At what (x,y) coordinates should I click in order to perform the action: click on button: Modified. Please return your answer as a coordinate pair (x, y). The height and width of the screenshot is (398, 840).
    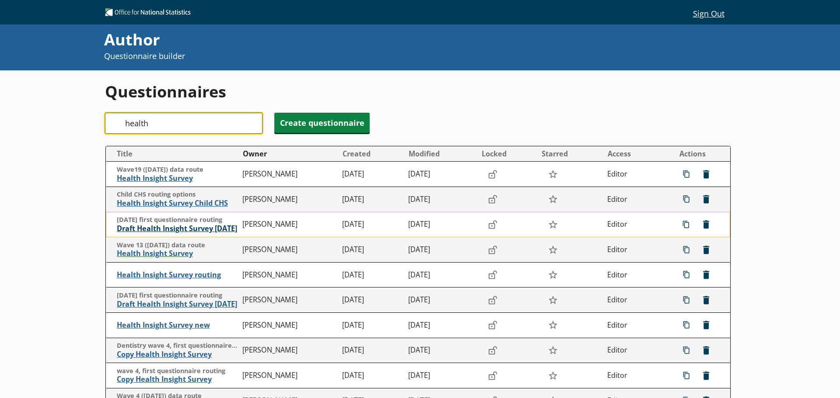
    Looking at the image, I should click on (441, 154).